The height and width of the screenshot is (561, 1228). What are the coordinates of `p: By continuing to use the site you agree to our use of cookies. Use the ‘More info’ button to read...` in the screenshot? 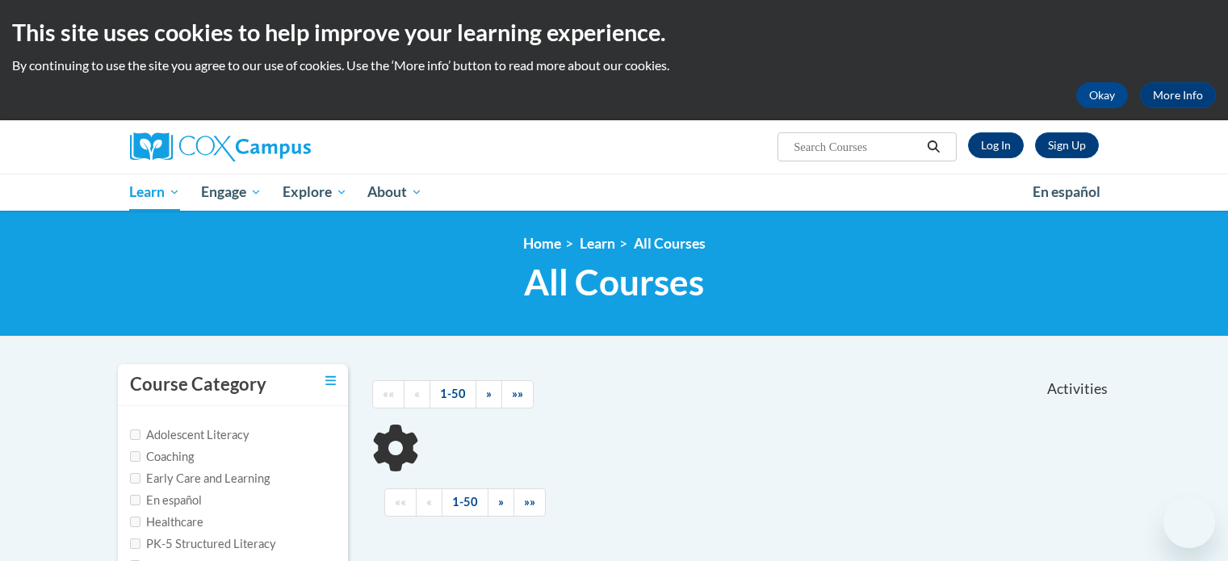 It's located at (614, 65).